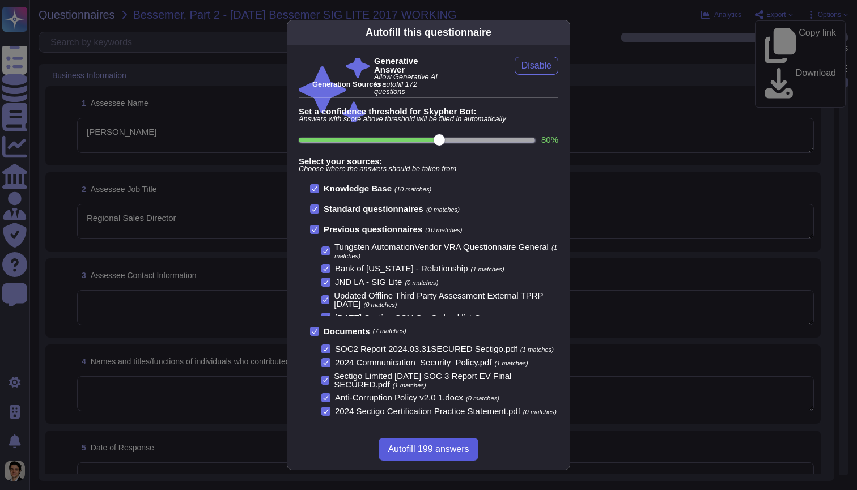 This screenshot has width=857, height=490. Describe the element at coordinates (536, 66) in the screenshot. I see `button: Disable` at that location.